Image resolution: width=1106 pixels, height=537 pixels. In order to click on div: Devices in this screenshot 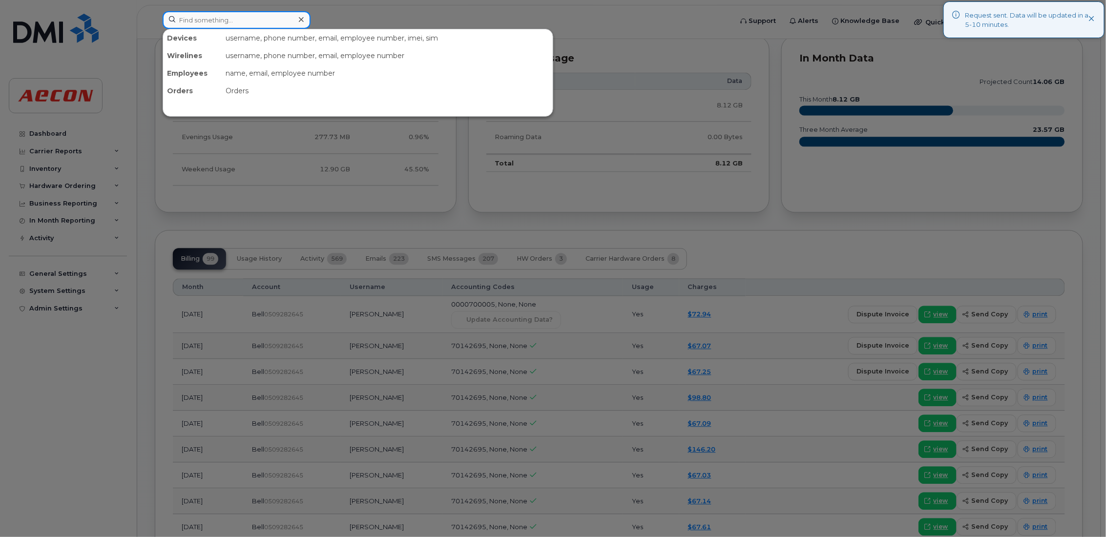, I will do `click(192, 38)`.